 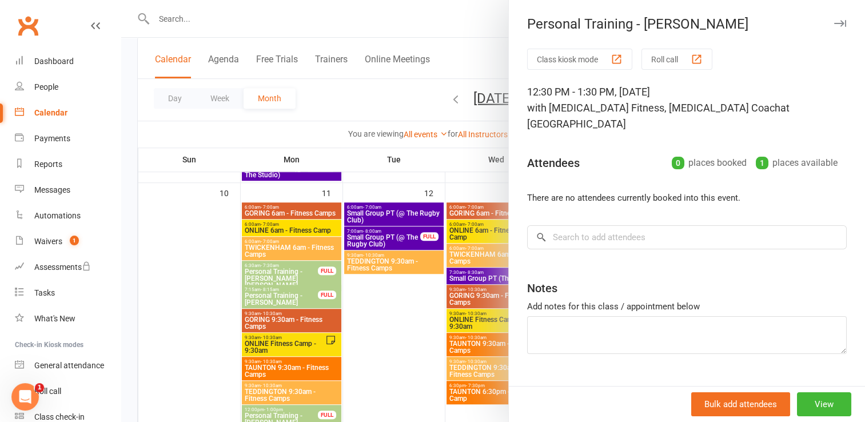 I want to click on a: Messages, so click(x=67, y=190).